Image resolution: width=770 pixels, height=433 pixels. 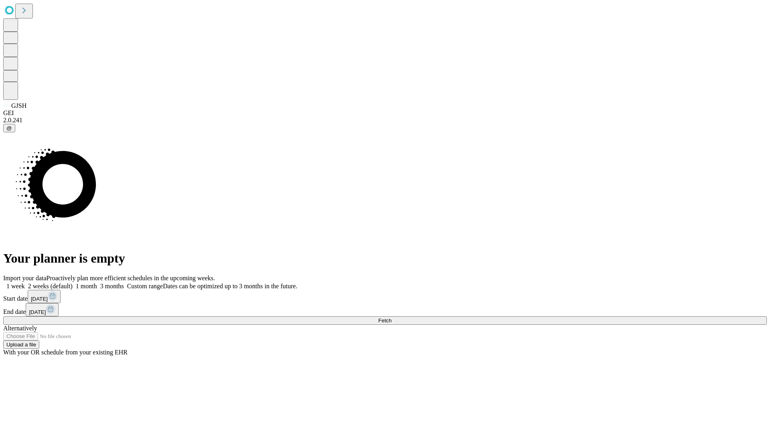 I want to click on span: GJSH, so click(x=19, y=106).